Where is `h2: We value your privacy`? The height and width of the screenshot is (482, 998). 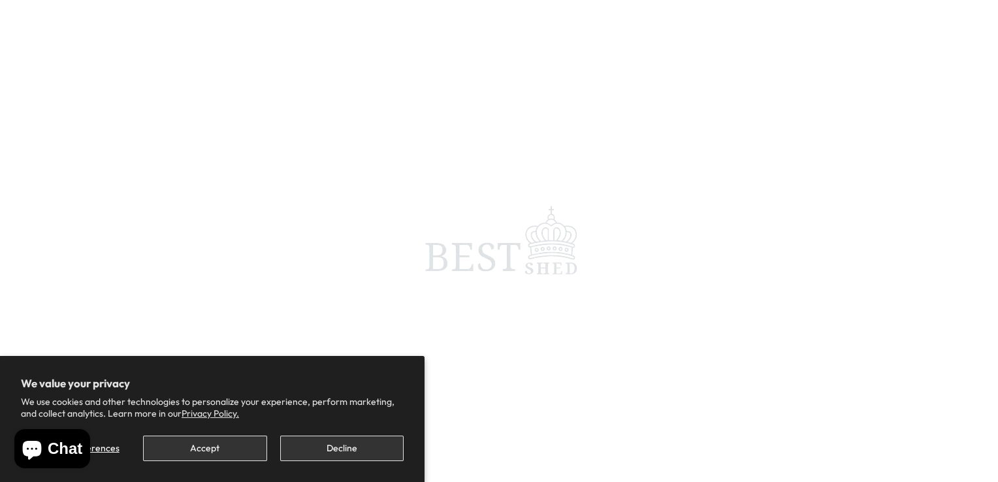
h2: We value your privacy is located at coordinates (212, 383).